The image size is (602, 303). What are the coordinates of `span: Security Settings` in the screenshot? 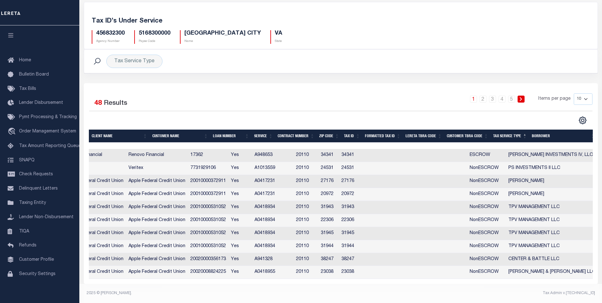 It's located at (37, 274).